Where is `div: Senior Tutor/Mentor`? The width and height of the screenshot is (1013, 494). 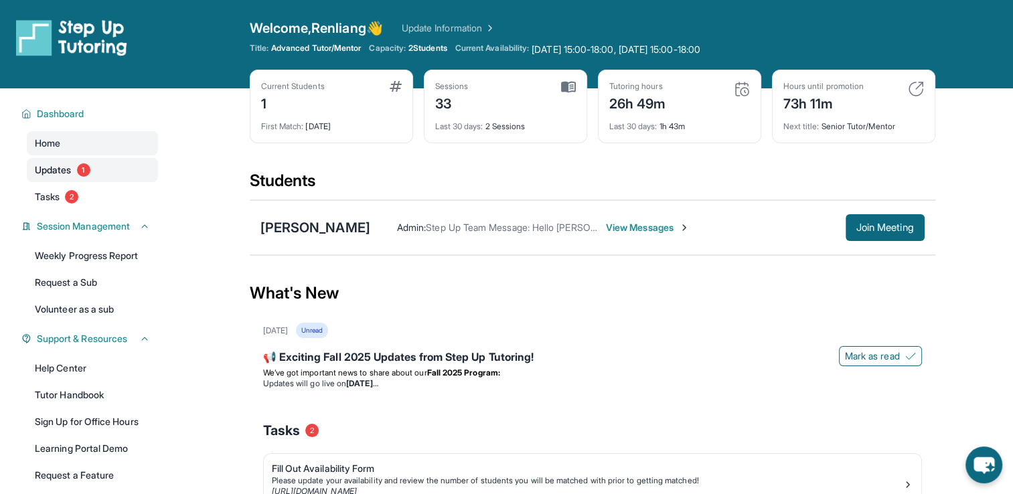
div: Senior Tutor/Mentor is located at coordinates (854, 123).